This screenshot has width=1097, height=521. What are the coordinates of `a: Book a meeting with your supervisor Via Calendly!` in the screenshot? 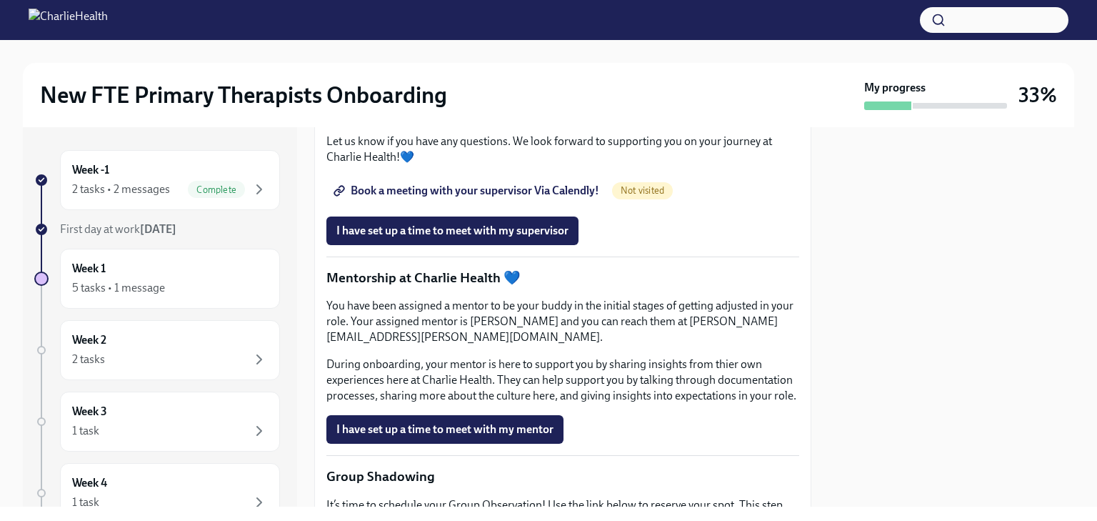 It's located at (468, 191).